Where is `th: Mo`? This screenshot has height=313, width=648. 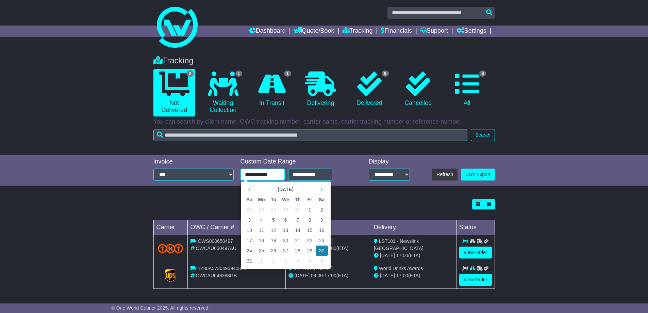
th: Mo is located at coordinates (262, 199).